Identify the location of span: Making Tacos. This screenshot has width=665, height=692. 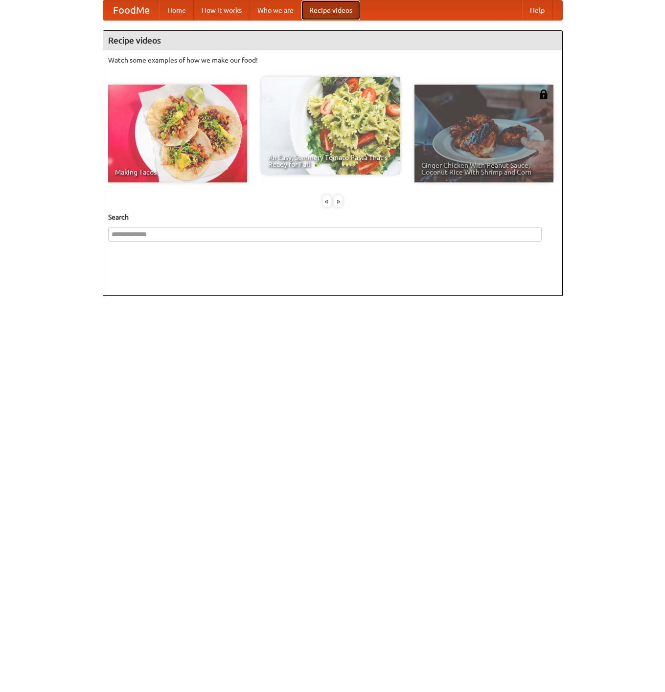
(178, 172).